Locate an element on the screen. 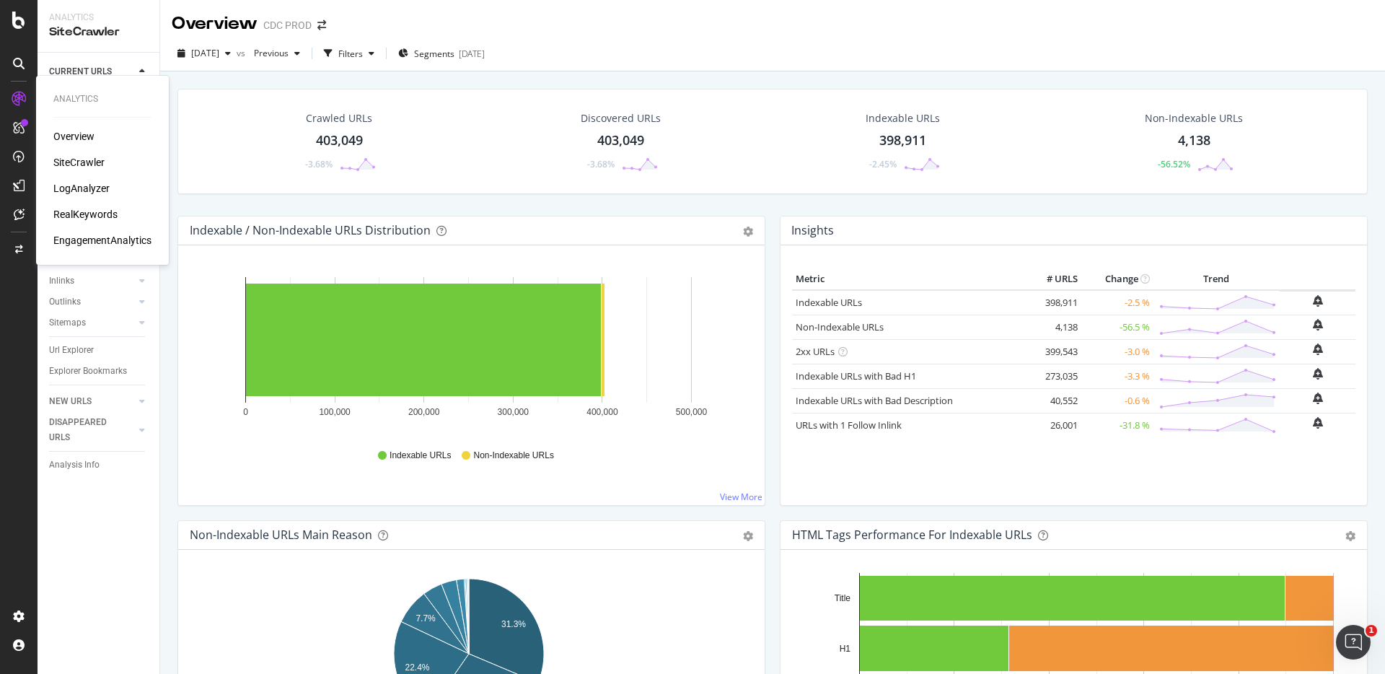 This screenshot has height=674, width=1385. h4: Insights is located at coordinates (812, 230).